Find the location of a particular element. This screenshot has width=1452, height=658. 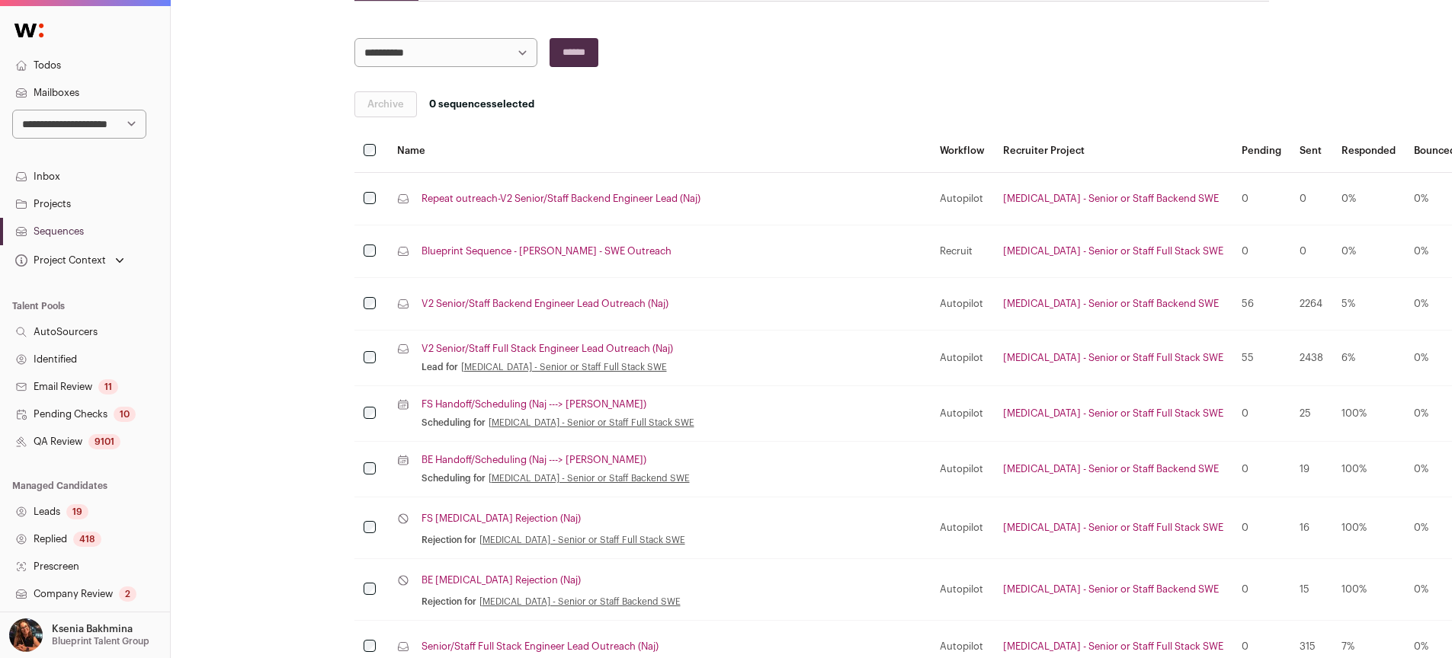

p: Ksenia Bakhmina is located at coordinates (92, 629).